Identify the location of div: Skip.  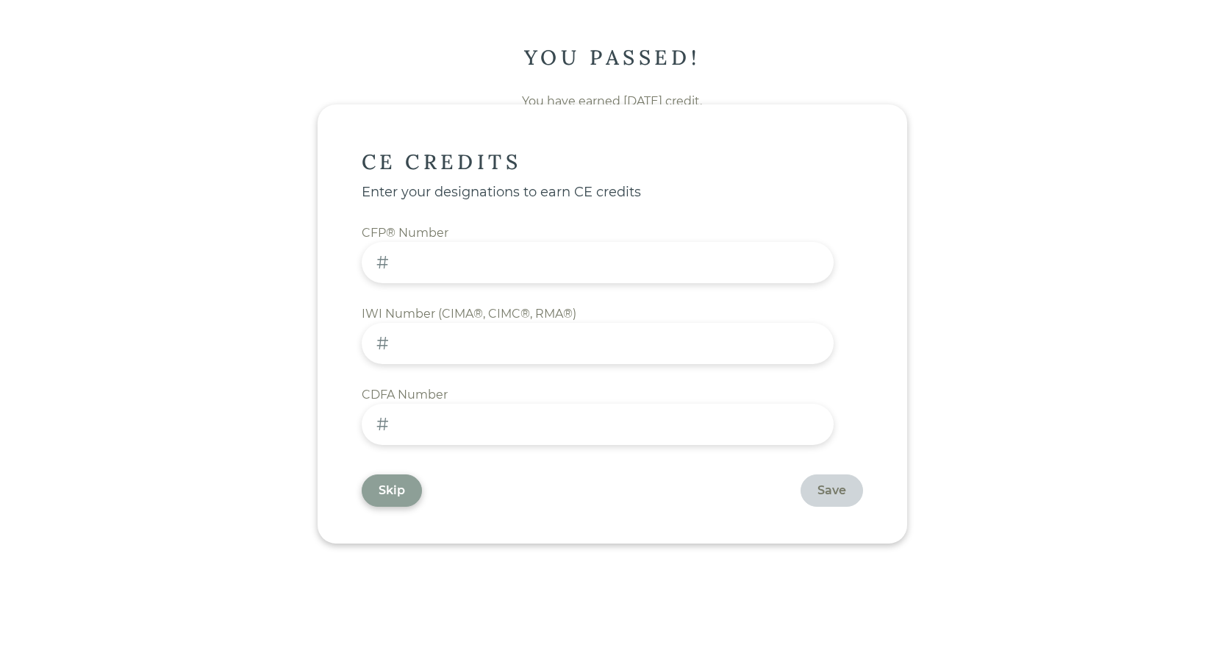
(392, 491).